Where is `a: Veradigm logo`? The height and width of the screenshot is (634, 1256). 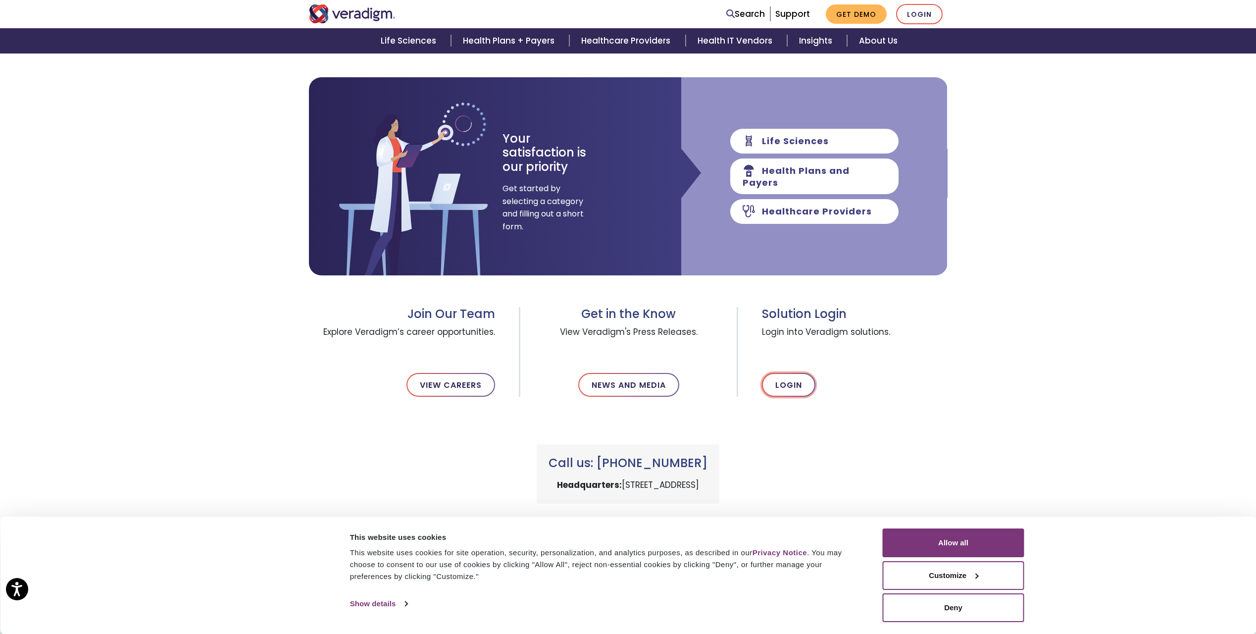 a: Veradigm logo is located at coordinates (352, 14).